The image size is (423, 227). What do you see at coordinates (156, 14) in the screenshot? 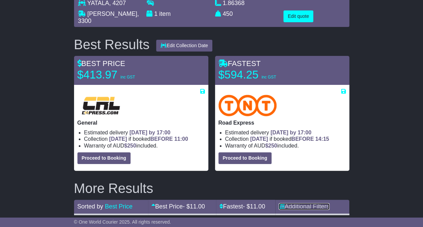
I see `span: 1` at bounding box center [156, 14].